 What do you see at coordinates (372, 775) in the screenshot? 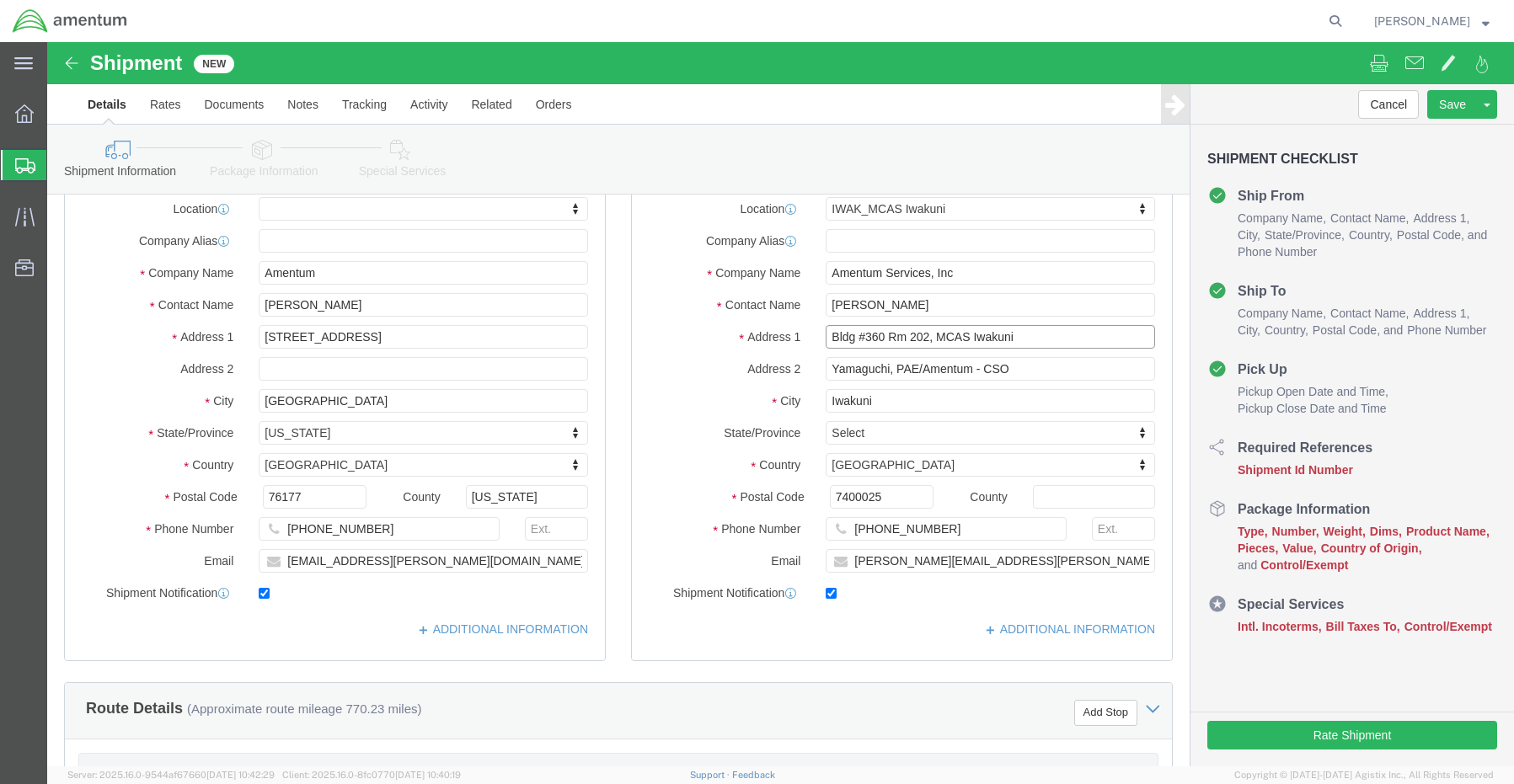
I see `span: Client: 2025.16.0-8fc0770` at bounding box center [372, 775].